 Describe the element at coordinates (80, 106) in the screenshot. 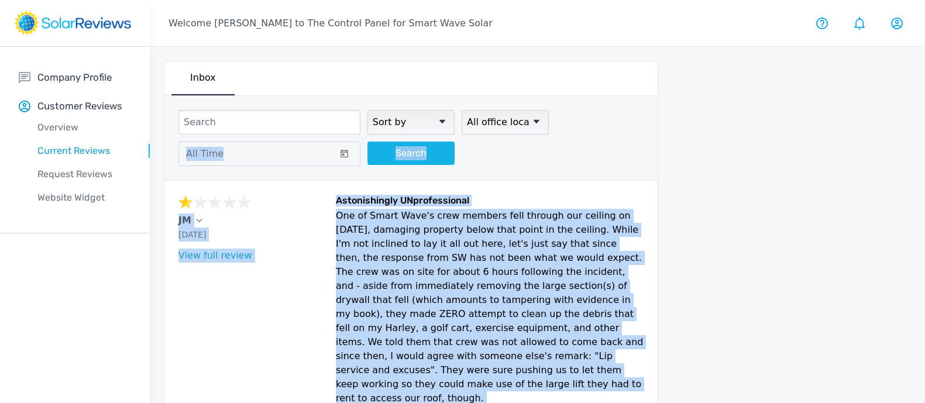

I see `p: Customer Reviews` at that location.